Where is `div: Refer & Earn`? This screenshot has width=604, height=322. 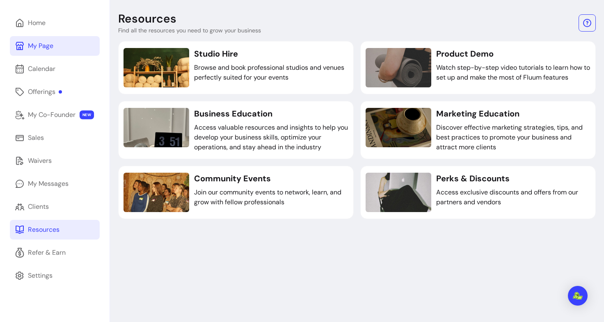
div: Refer & Earn is located at coordinates (47, 253).